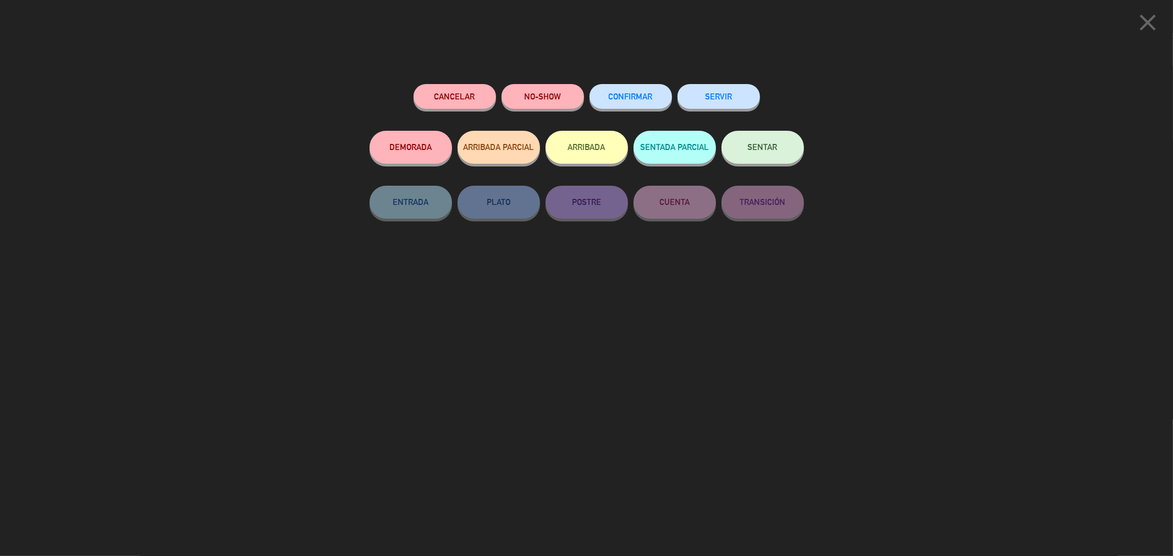 This screenshot has height=556, width=1173. What do you see at coordinates (587, 147) in the screenshot?
I see `button: ARRIBADA` at bounding box center [587, 147].